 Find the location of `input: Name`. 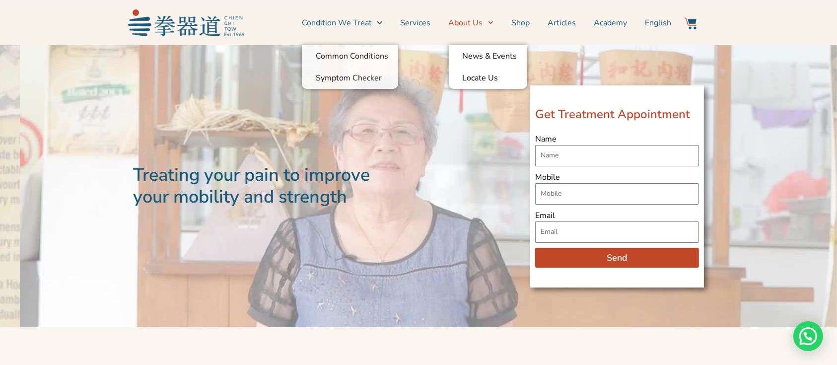

input: Name is located at coordinates (617, 155).